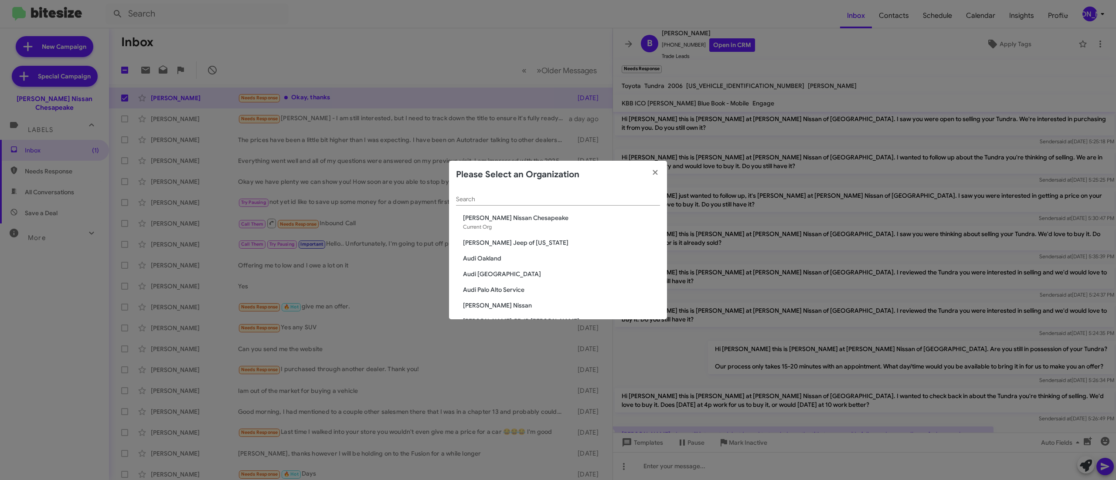  I want to click on span: Current Org, so click(477, 227).